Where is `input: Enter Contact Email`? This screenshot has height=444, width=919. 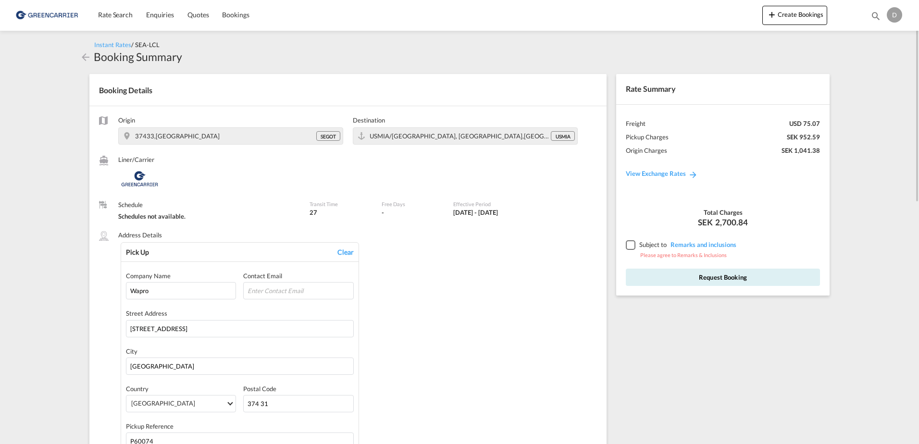
input: Enter Contact Email is located at coordinates (298, 291).